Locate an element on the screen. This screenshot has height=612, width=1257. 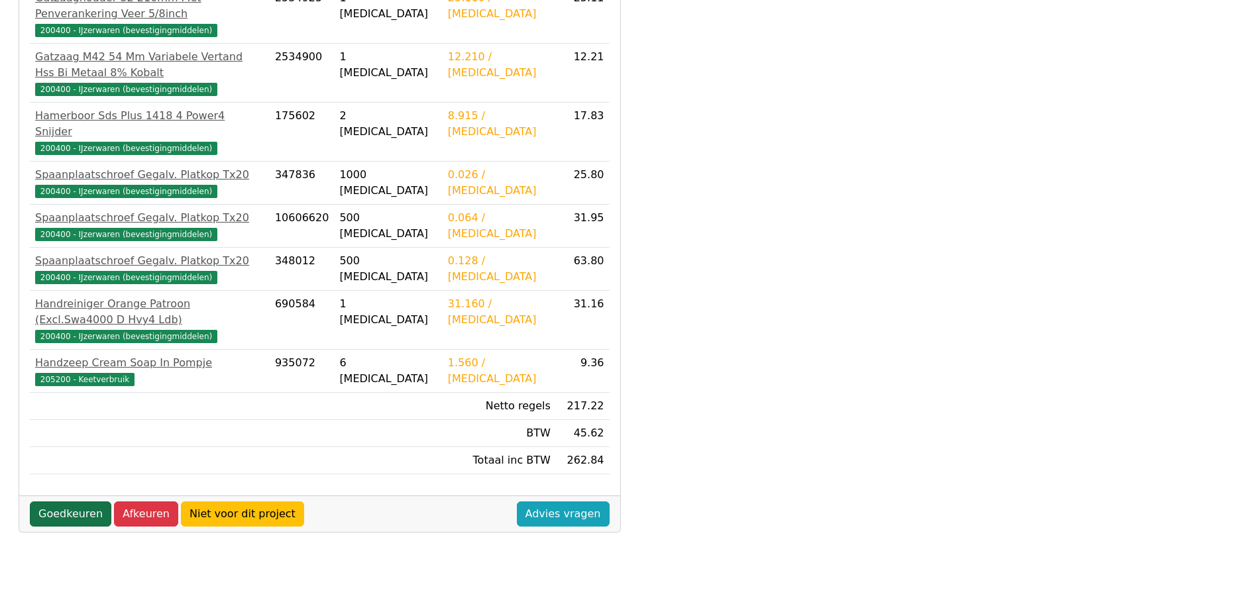
td: 17.83 is located at coordinates (583, 132).